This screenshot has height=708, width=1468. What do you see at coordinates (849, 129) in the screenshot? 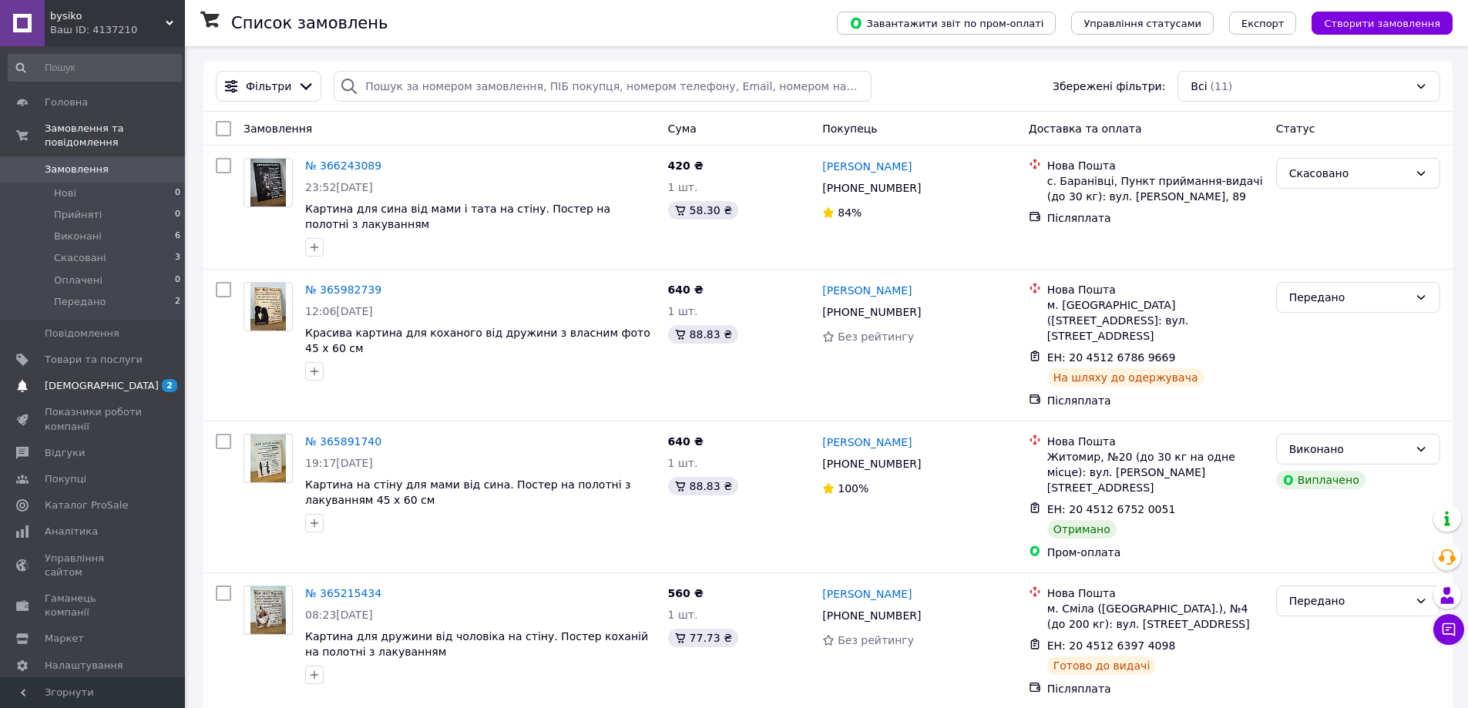
I see `span: Покупець` at bounding box center [849, 129].